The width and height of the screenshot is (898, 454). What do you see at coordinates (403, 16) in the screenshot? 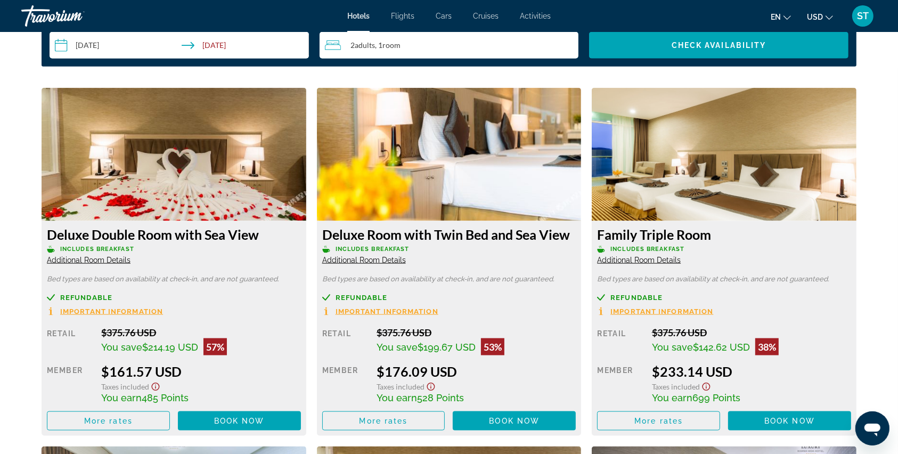
I see `span: Flights` at bounding box center [403, 16].